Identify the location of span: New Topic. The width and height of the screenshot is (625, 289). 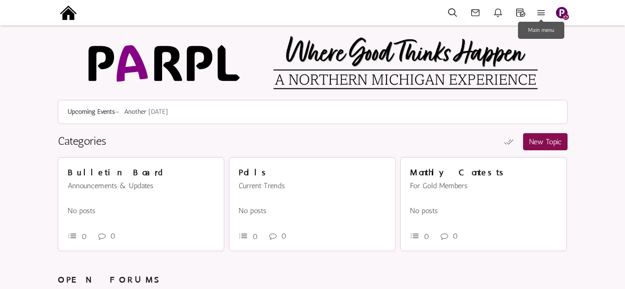
(545, 142).